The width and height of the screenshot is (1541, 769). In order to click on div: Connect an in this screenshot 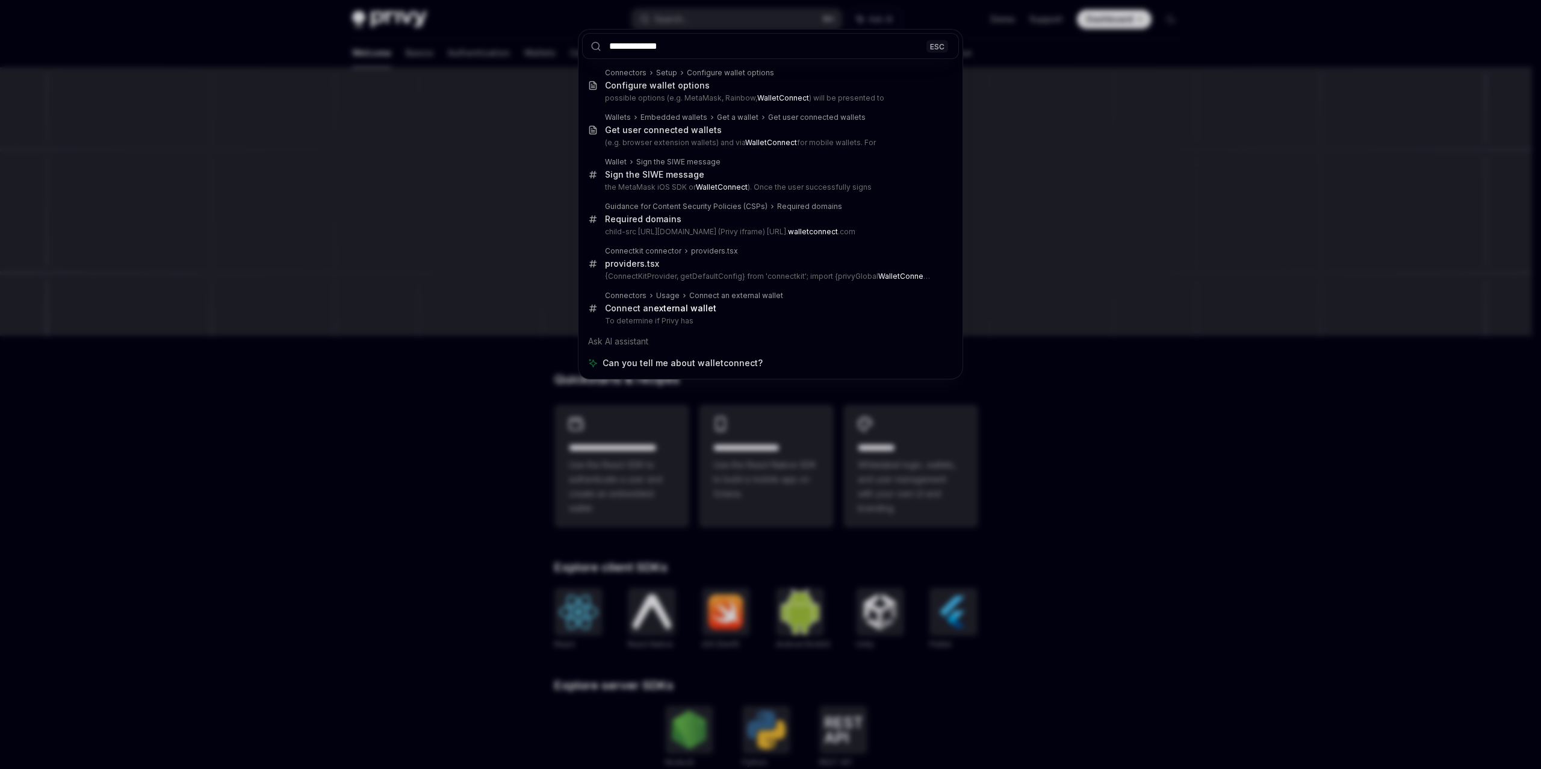, I will do `click(661, 308)`.